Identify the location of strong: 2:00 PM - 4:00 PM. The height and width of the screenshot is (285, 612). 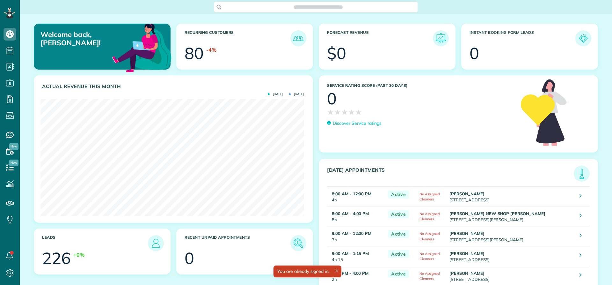
(350, 273).